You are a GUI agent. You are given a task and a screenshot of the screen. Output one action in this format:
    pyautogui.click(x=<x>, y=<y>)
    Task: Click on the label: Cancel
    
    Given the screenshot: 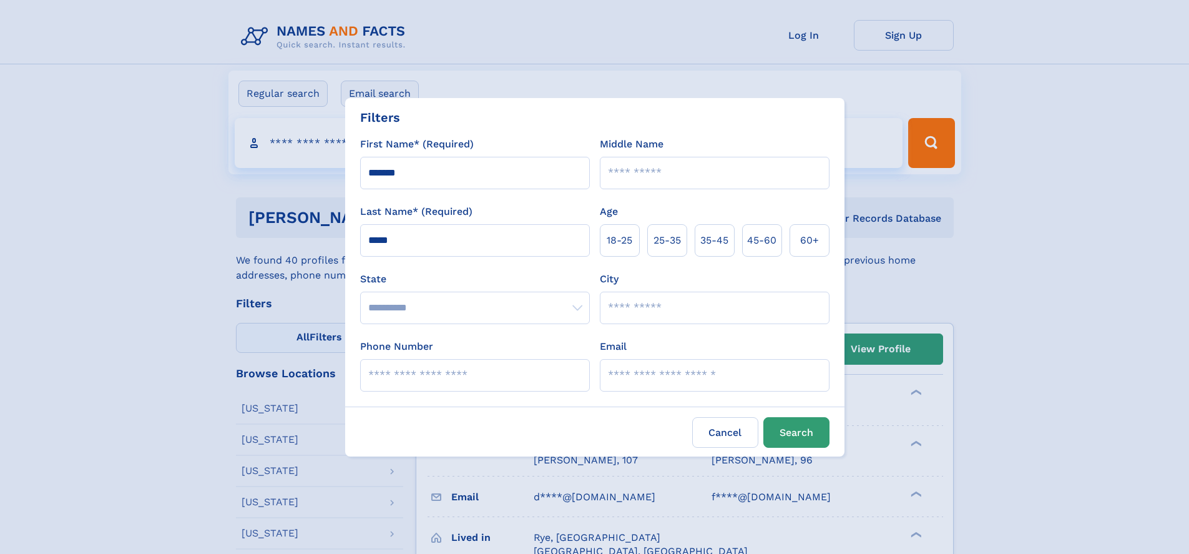 What is the action you would take?
    pyautogui.click(x=725, y=432)
    